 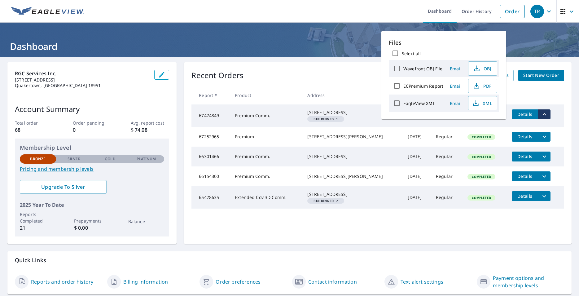 What do you see at coordinates (211, 116) in the screenshot?
I see `td: 67474849` at bounding box center [211, 116].